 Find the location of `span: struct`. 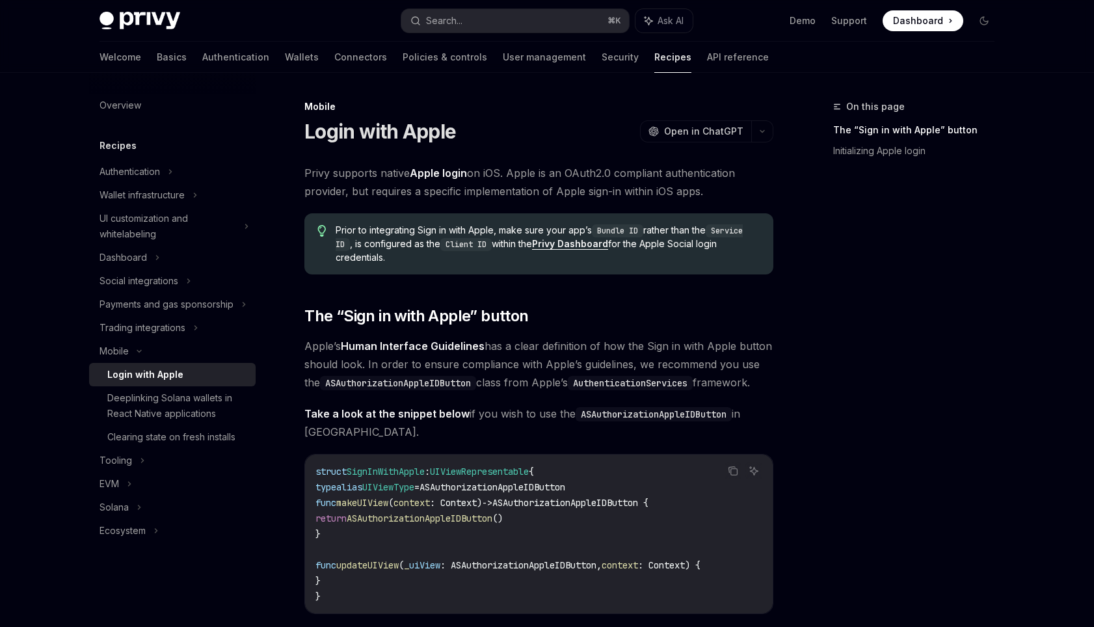

span: struct is located at coordinates (331, 472).